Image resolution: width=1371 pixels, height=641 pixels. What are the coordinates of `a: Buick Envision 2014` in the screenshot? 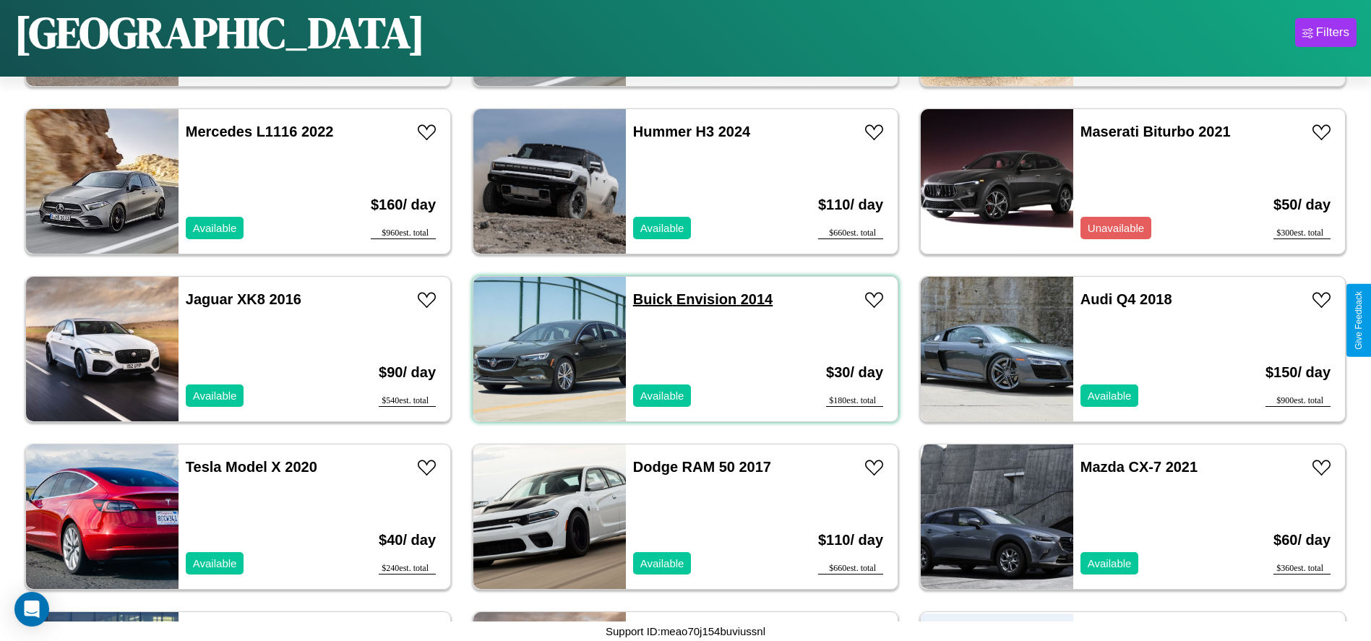 It's located at (703, 299).